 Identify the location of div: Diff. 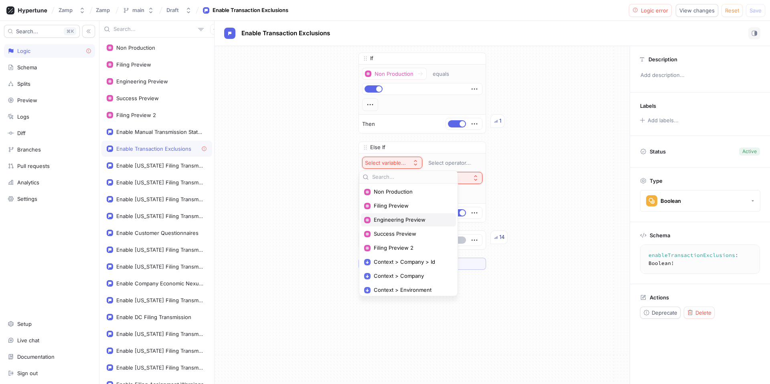
(21, 133).